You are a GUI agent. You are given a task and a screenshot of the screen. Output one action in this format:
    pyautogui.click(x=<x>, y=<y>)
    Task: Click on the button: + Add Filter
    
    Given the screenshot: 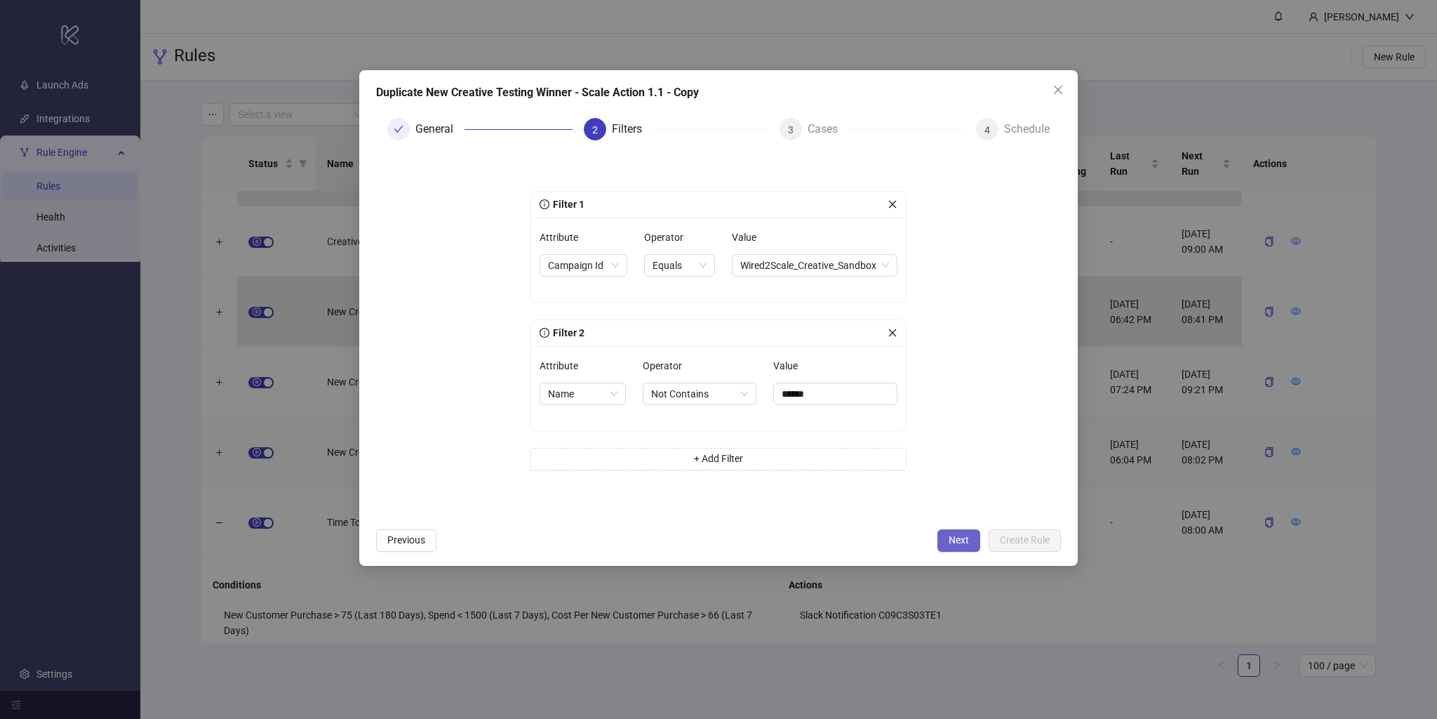 What is the action you would take?
    pyautogui.click(x=719, y=459)
    